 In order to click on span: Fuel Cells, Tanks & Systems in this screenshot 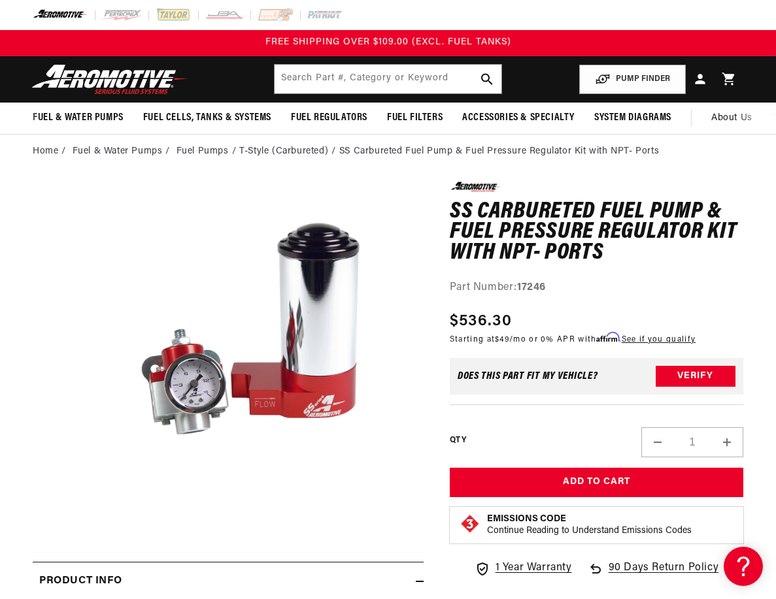, I will do `click(207, 118)`.